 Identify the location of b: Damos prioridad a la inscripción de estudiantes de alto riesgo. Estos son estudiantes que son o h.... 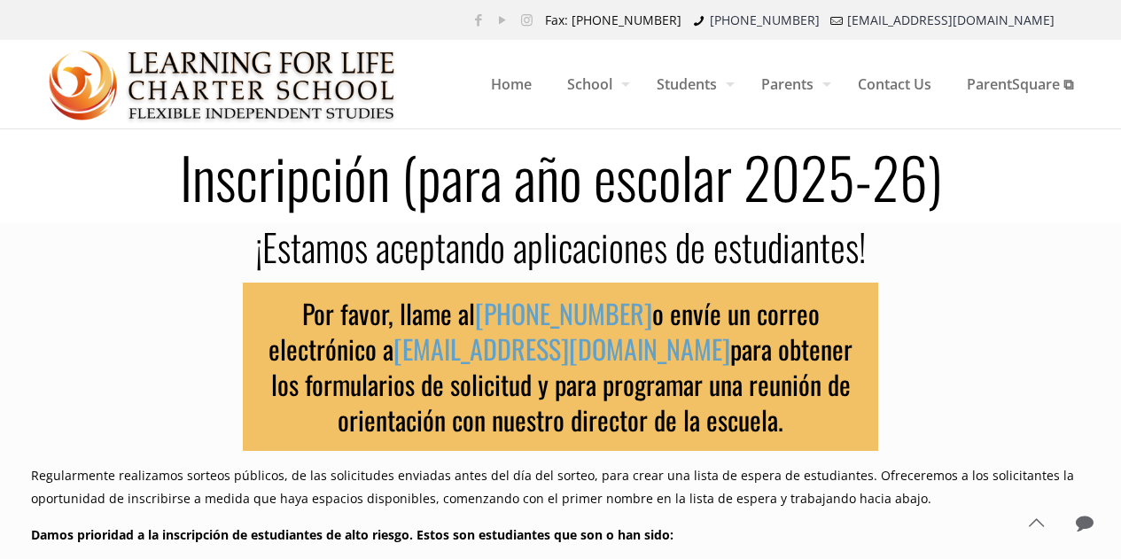
(352, 534).